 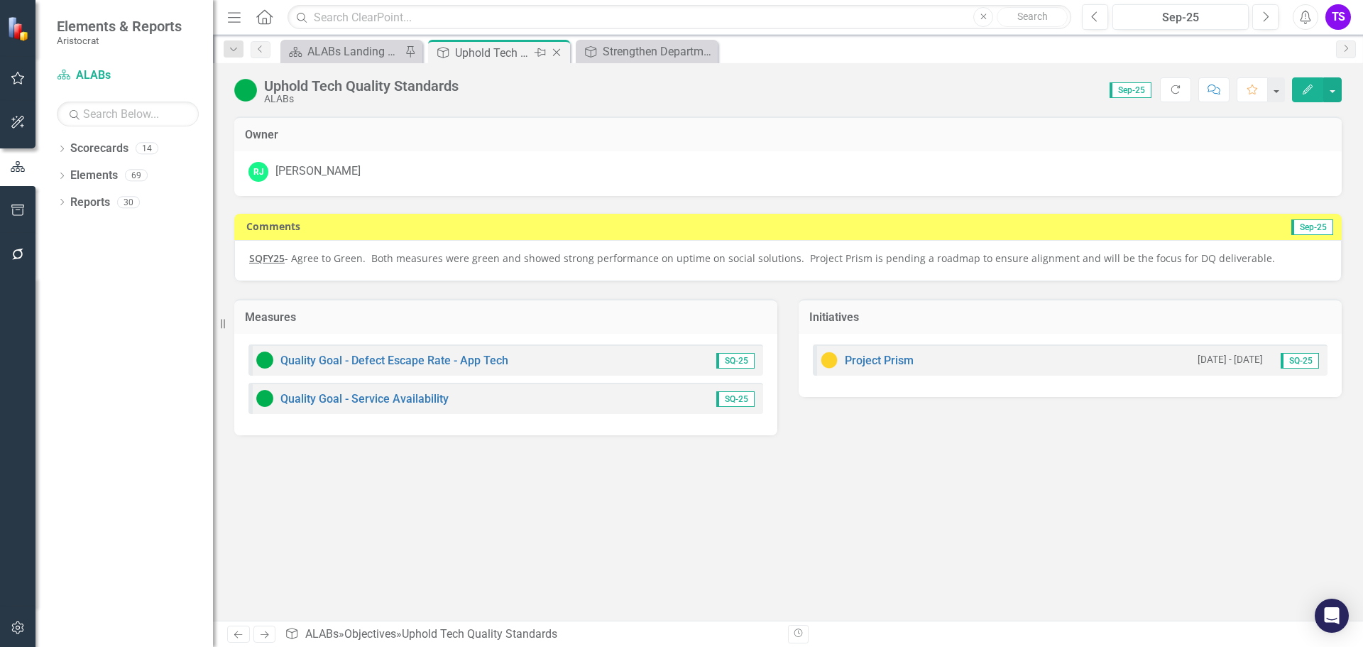 What do you see at coordinates (1338, 17) in the screenshot?
I see `button: TS` at bounding box center [1338, 17].